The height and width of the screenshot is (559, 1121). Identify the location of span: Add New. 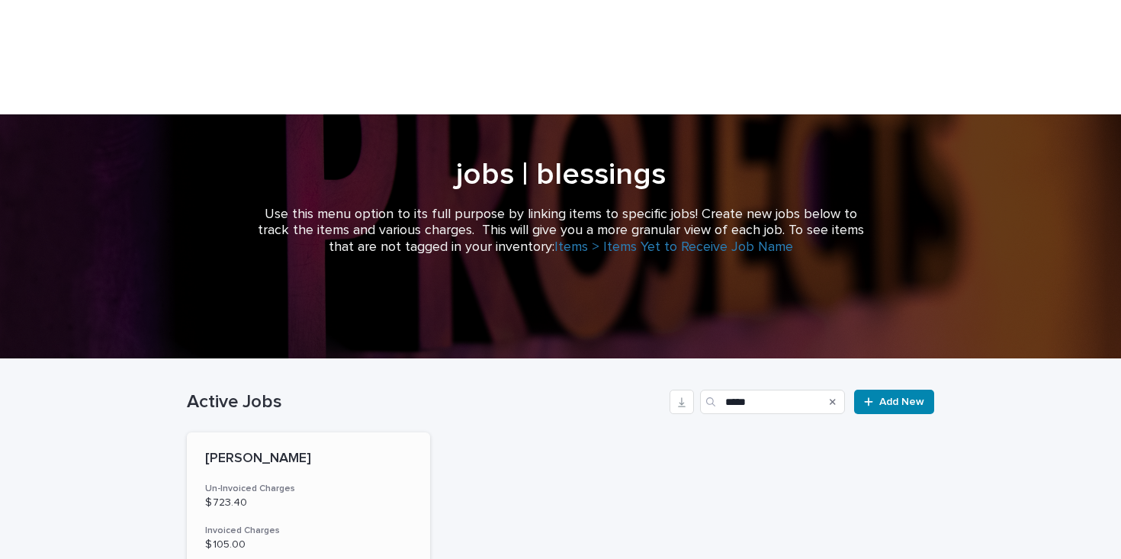
(901, 402).